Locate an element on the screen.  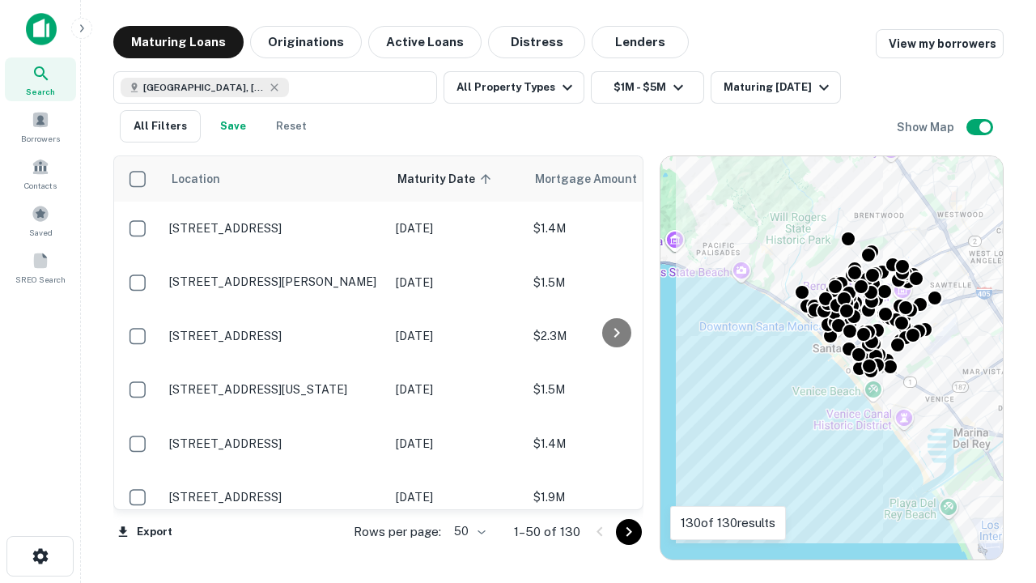
th: Mortgage Amount is located at coordinates (615, 179).